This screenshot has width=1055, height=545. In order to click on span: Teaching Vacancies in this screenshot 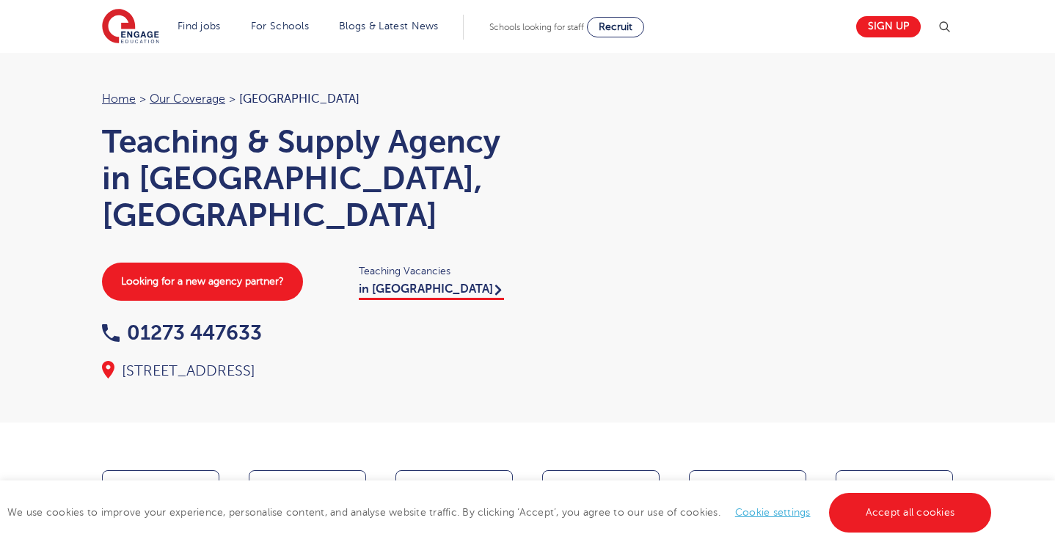, I will do `click(436, 271)`.